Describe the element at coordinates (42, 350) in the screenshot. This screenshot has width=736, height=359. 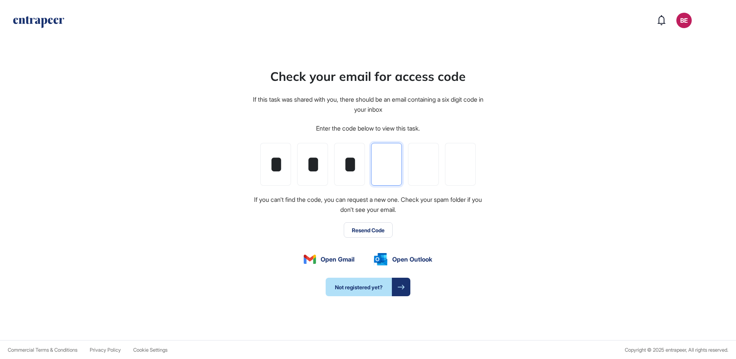
I see `a: Commercial Terms & Conditions` at that location.